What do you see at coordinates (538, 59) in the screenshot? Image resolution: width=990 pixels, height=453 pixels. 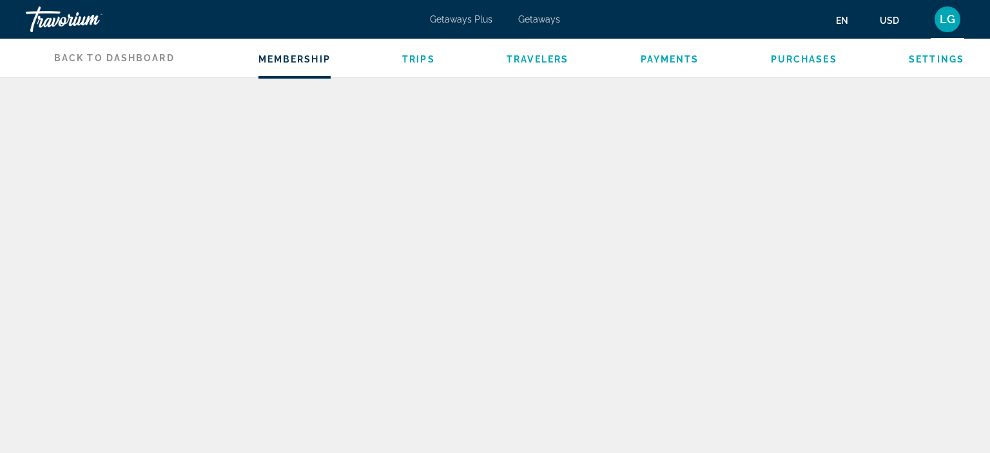 I see `a: Travelers` at bounding box center [538, 59].